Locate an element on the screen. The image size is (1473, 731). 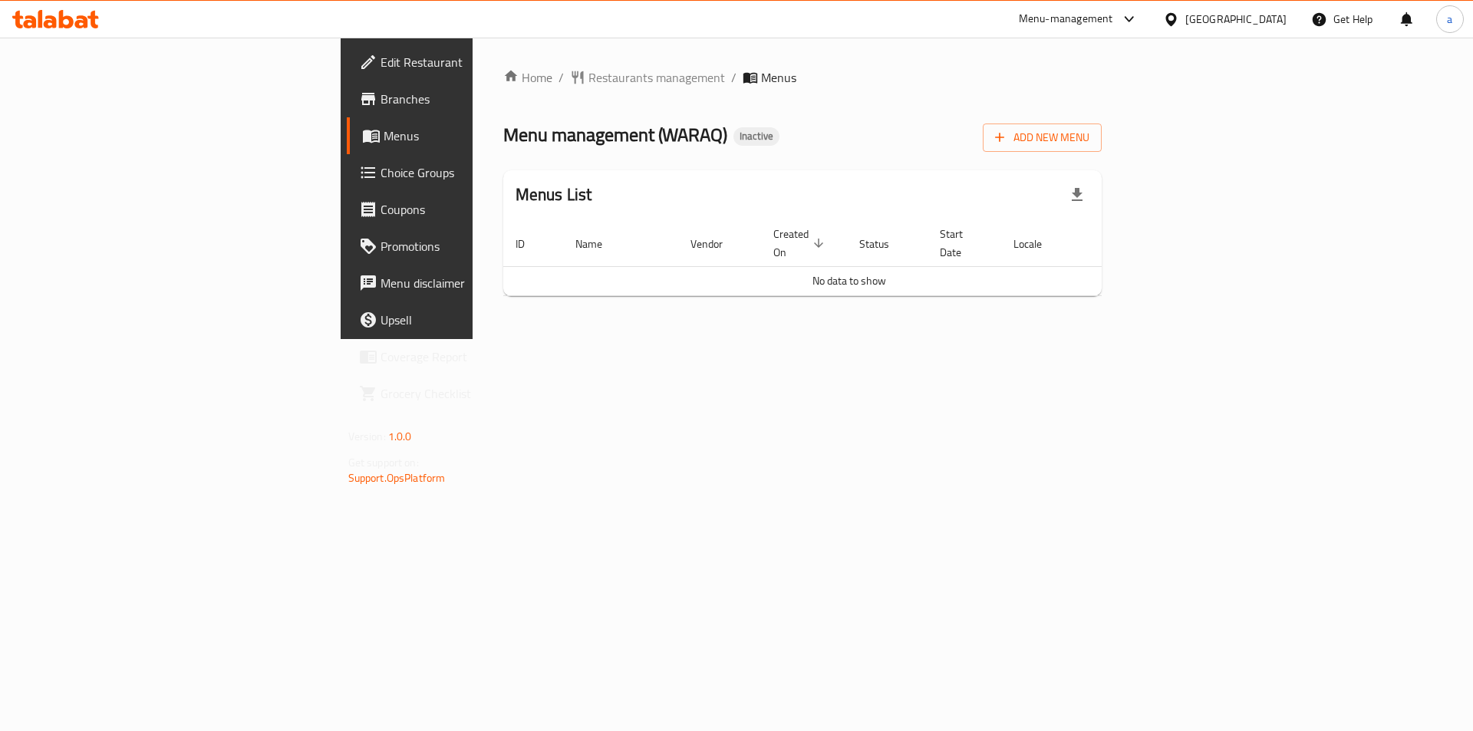
a: Support.OpsPlatform is located at coordinates (397, 478).